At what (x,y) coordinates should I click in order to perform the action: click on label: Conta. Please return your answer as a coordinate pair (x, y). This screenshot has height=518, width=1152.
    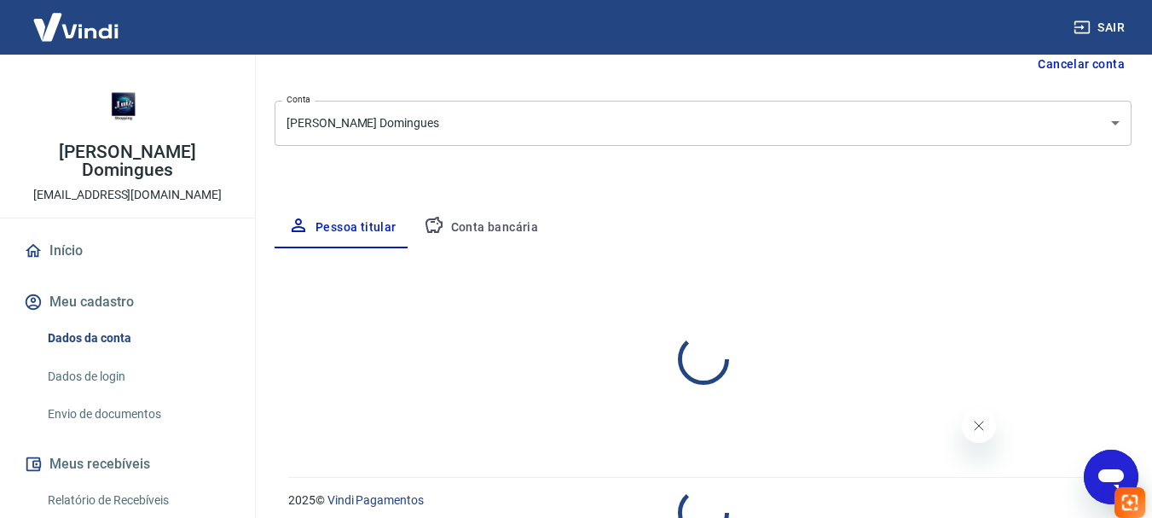
    Looking at the image, I should click on (299, 99).